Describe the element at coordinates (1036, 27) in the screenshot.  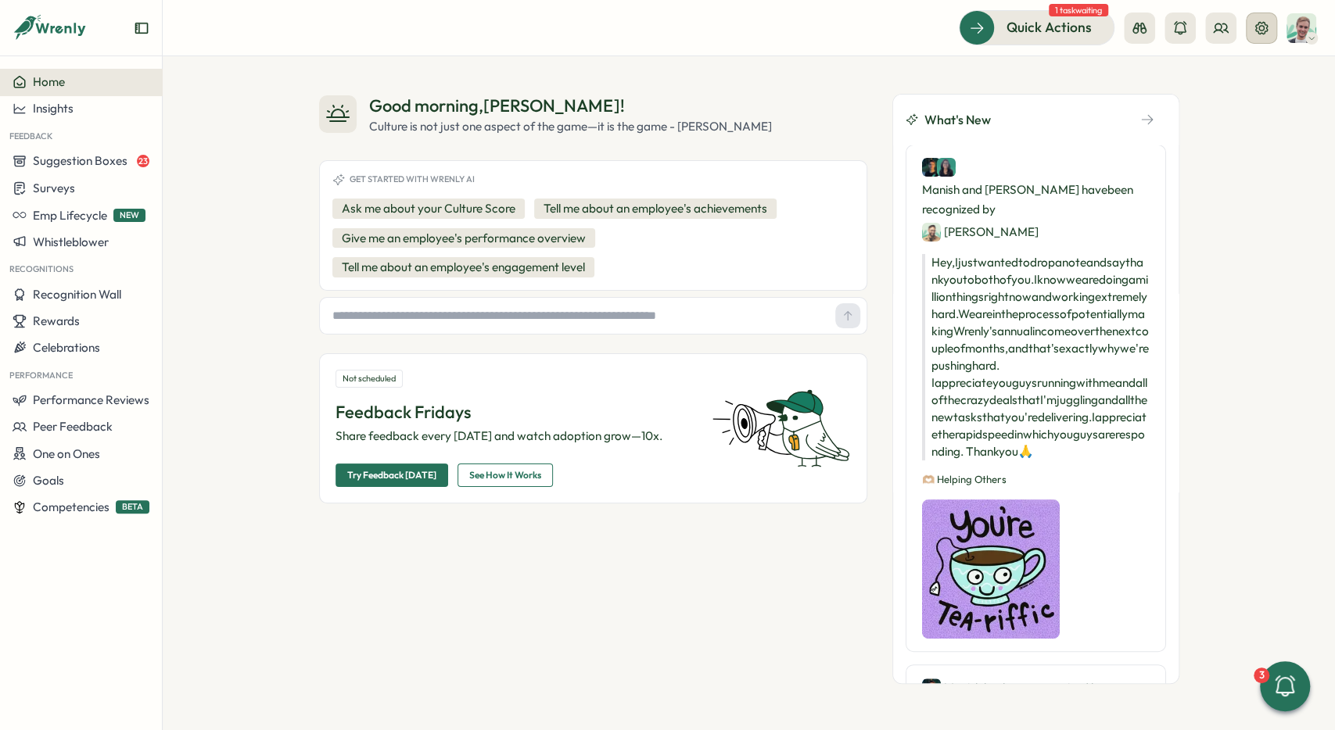
I see `button: Quick Actions` at that location.